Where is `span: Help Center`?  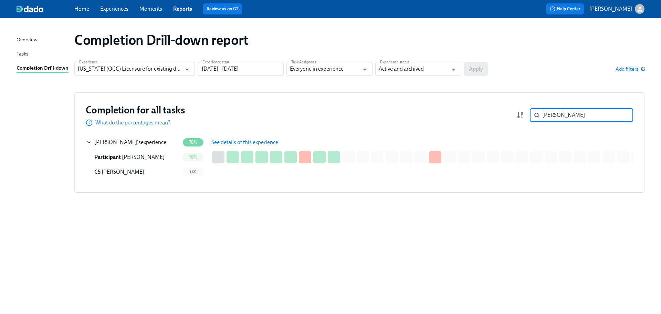 span: Help Center is located at coordinates (565, 9).